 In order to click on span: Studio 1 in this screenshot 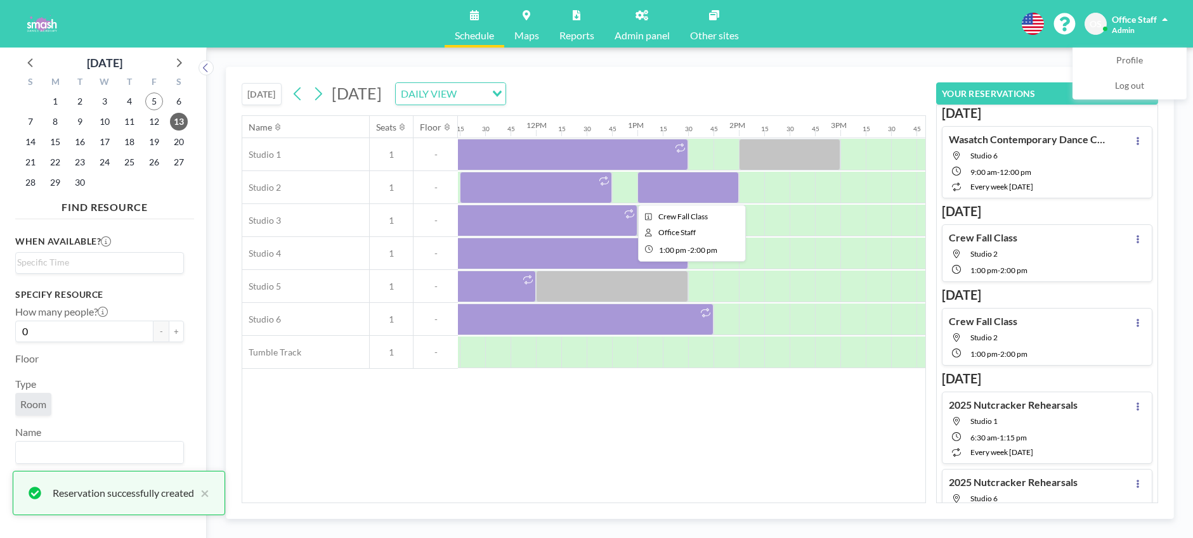, I will do `click(261, 155)`.